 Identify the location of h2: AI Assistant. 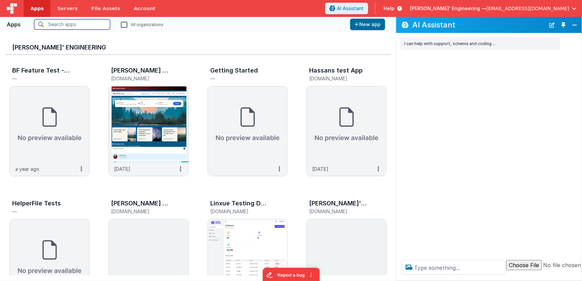
(479, 25).